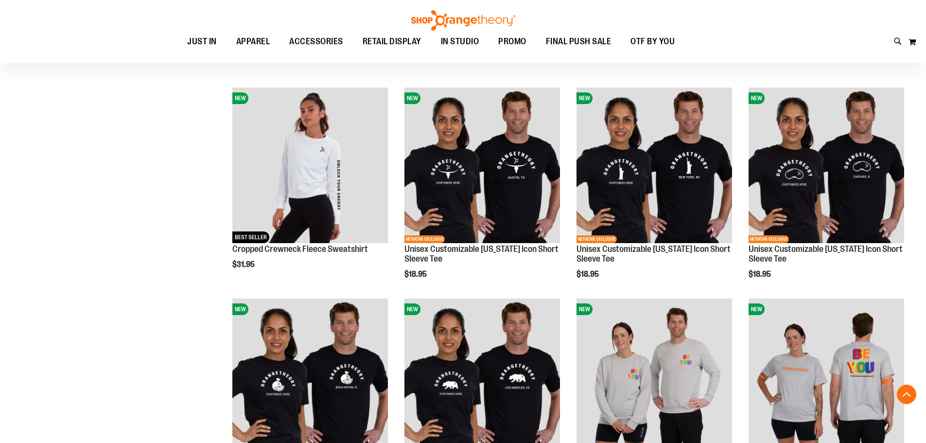 Image resolution: width=926 pixels, height=443 pixels. What do you see at coordinates (310, 165) in the screenshot?
I see `img: Cropped Crewneck Fleece Sweatshirt` at bounding box center [310, 165].